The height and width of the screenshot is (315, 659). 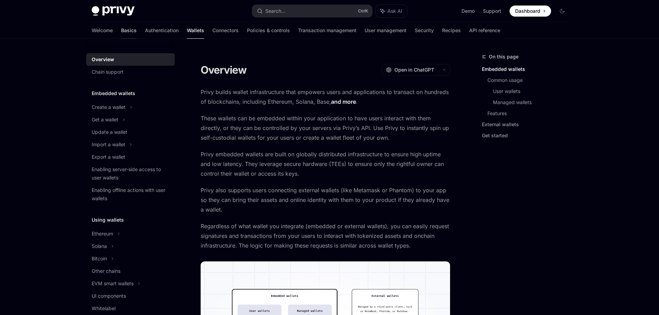 I want to click on div: Overview, so click(x=103, y=60).